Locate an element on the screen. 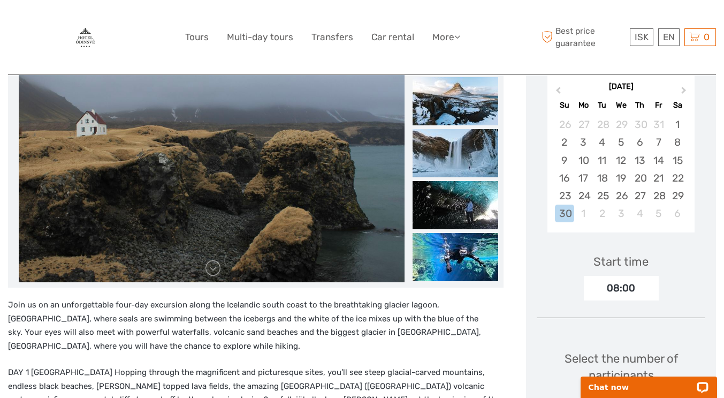  a: Tours is located at coordinates (197, 37).